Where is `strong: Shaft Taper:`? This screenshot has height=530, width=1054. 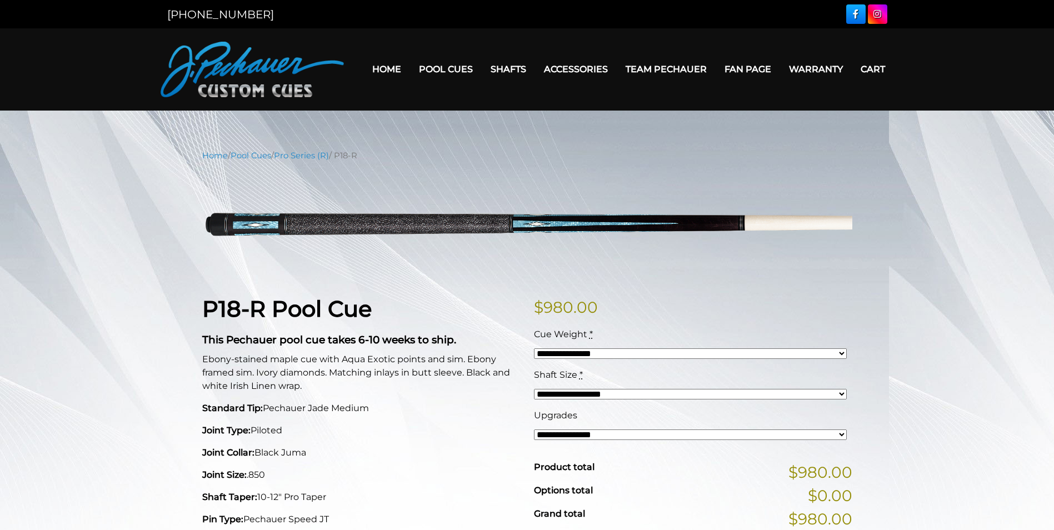
strong: Shaft Taper: is located at coordinates (229, 497).